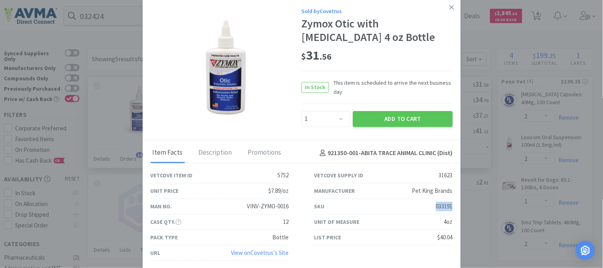  What do you see at coordinates (339, 175) in the screenshot?
I see `div: Vetcove Supply ID` at bounding box center [339, 175].